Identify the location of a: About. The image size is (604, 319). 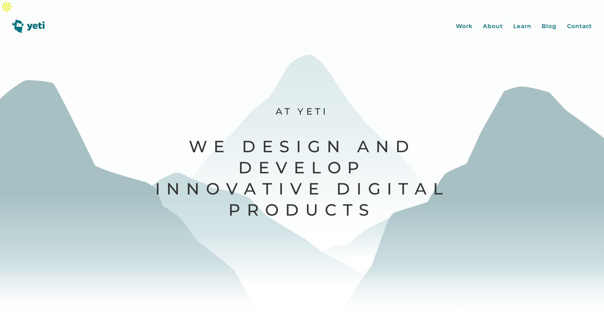
(493, 26).